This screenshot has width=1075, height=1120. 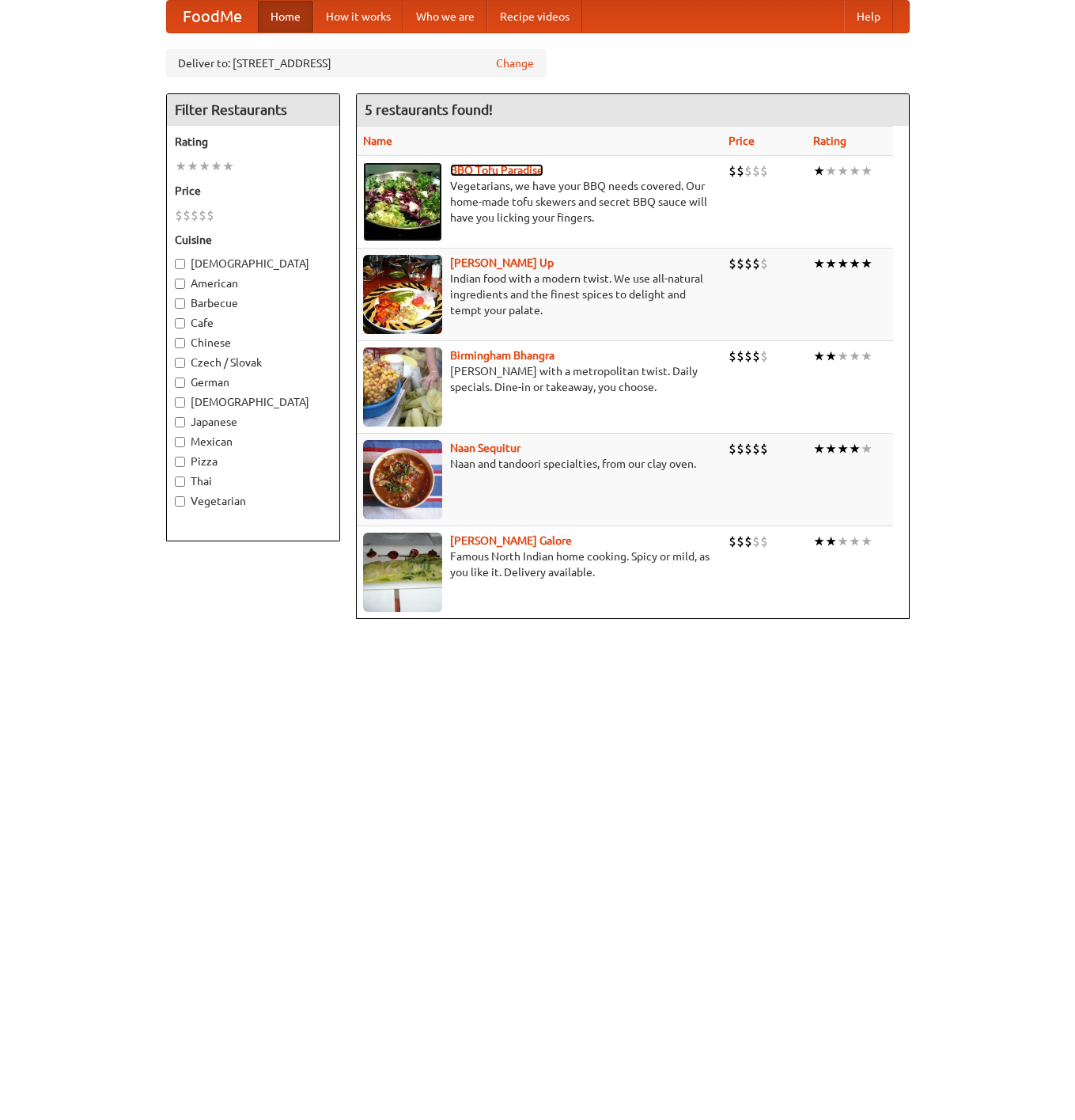 I want to click on ng-pluralize: 5 restaurants found!, so click(x=429, y=109).